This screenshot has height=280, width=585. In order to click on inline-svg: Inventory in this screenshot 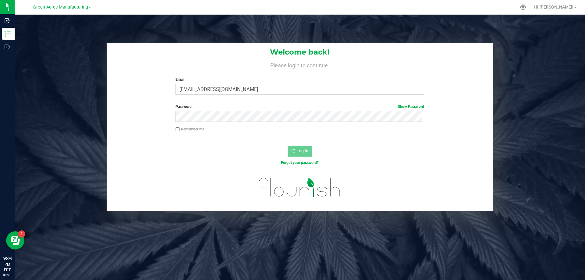, I will do `click(8, 34)`.